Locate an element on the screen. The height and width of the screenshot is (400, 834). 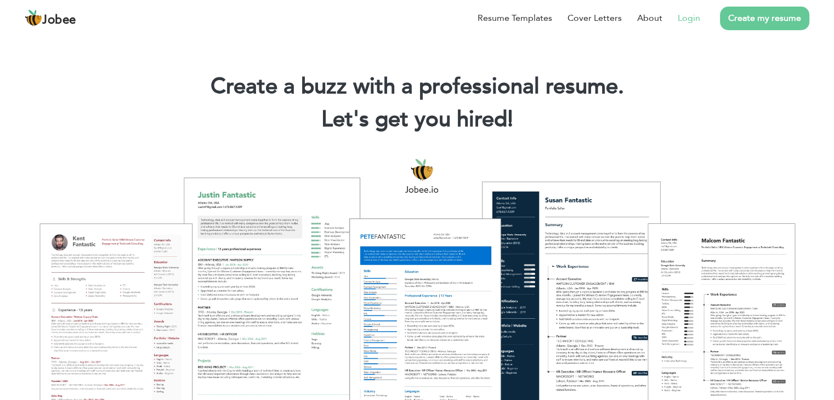
h1: Create a buzz with a professional resume. is located at coordinates (417, 87).